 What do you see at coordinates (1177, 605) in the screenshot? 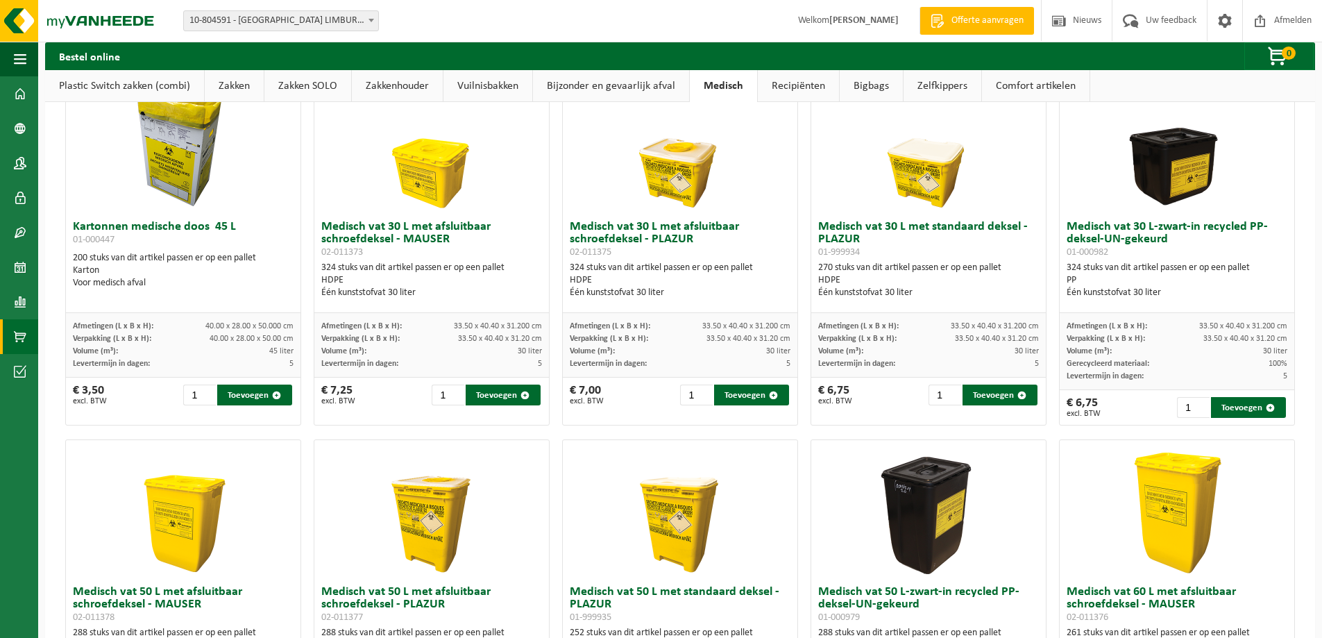
I see `h3: Medisch vat 60 L met afsluitbaar schroefdeksel - MAUSER` at bounding box center [1177, 605].